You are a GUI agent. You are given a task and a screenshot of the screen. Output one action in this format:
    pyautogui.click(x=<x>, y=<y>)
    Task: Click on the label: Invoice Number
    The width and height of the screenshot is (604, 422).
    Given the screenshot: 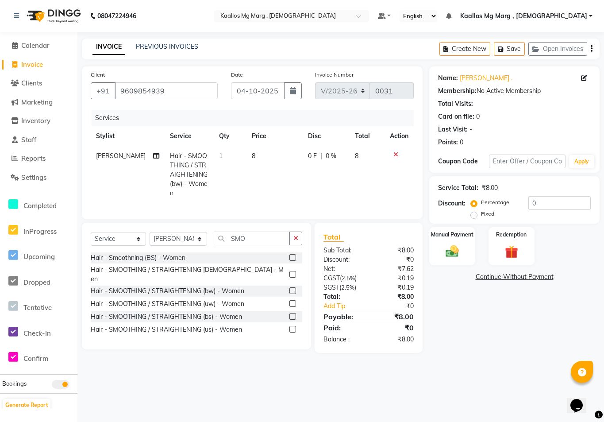 What is the action you would take?
    pyautogui.click(x=334, y=75)
    